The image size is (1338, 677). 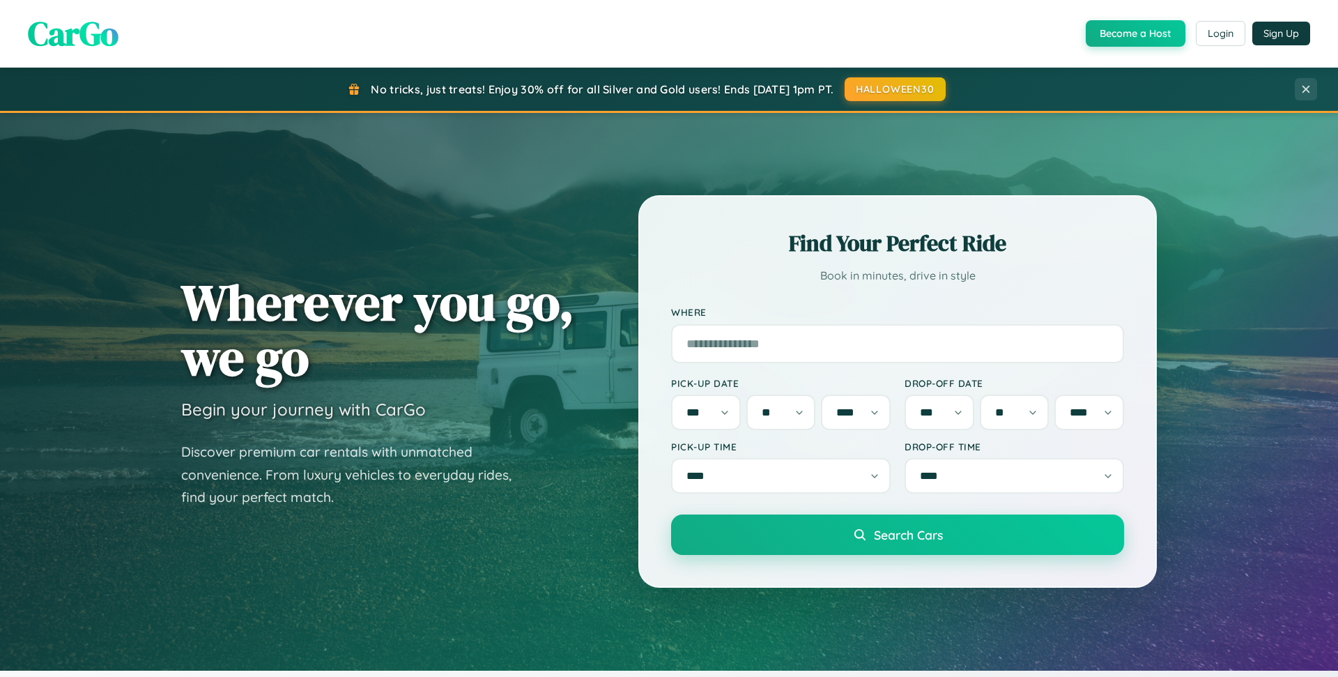 I want to click on button: Sign Up, so click(x=1281, y=33).